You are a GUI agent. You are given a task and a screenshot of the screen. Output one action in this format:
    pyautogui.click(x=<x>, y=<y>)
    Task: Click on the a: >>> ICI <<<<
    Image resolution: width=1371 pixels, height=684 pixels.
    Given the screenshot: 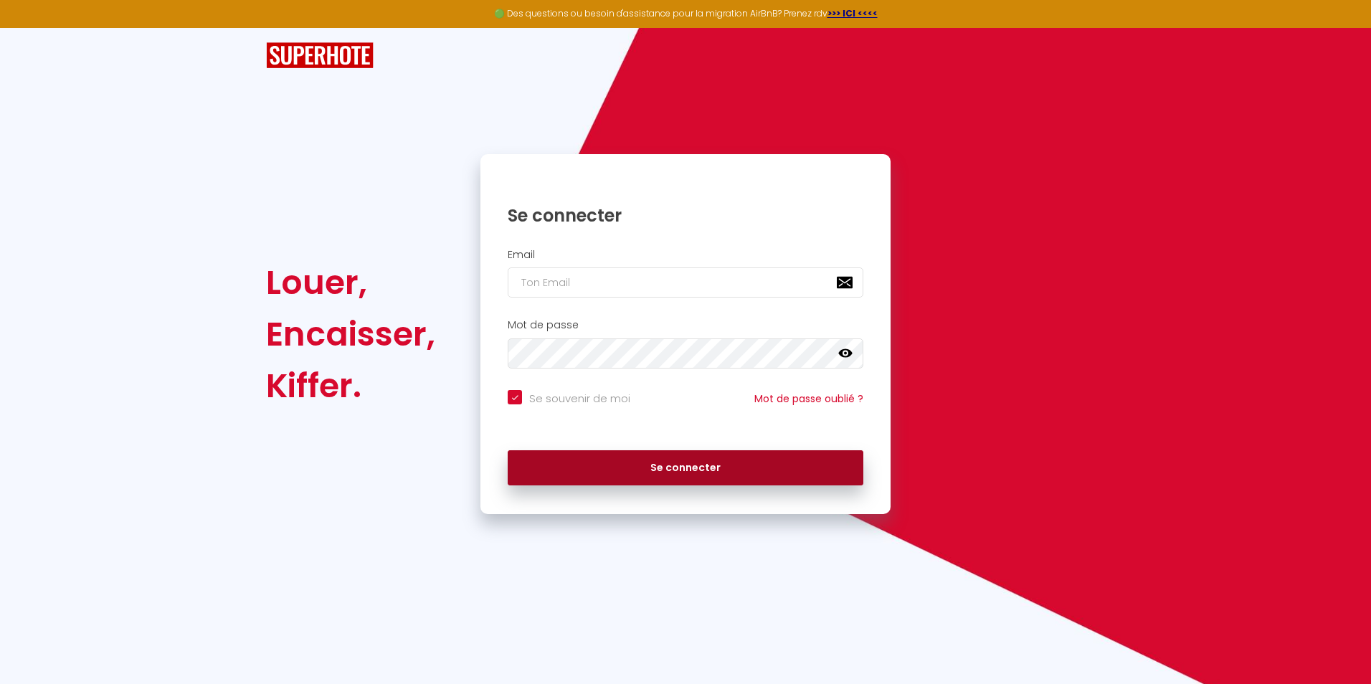 What is the action you would take?
    pyautogui.click(x=853, y=13)
    